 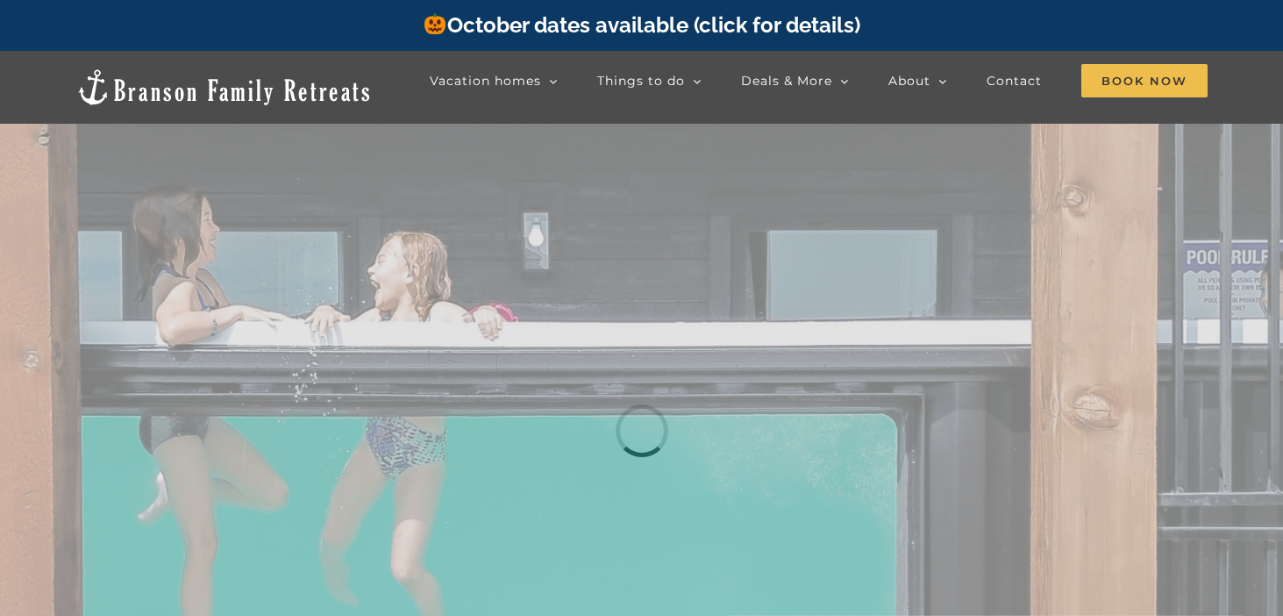 I want to click on a: Contact, so click(x=1014, y=81).